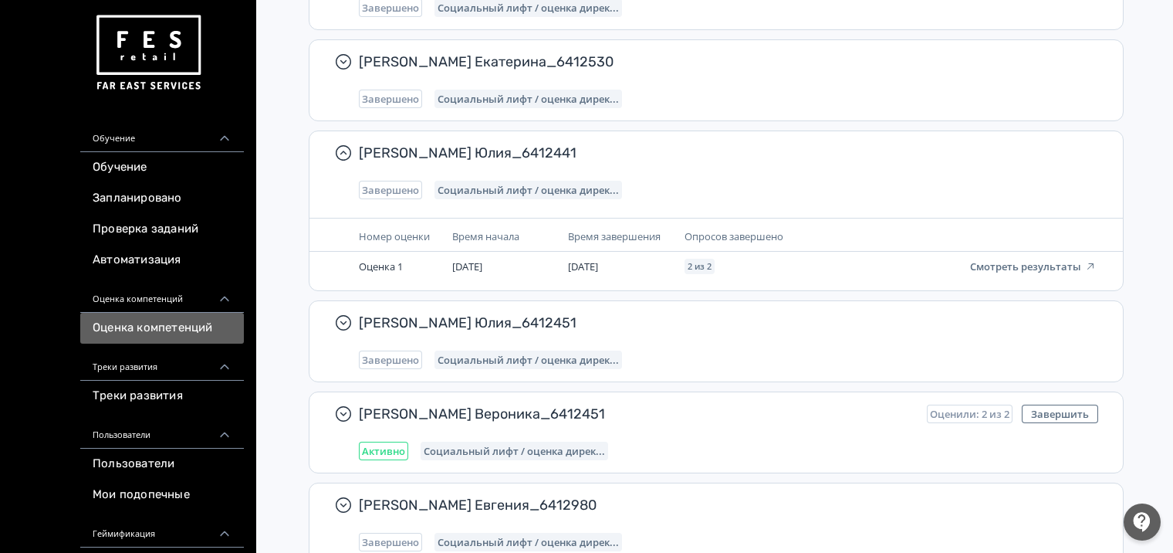  I want to click on button: Смотреть результаты, so click(1034, 266).